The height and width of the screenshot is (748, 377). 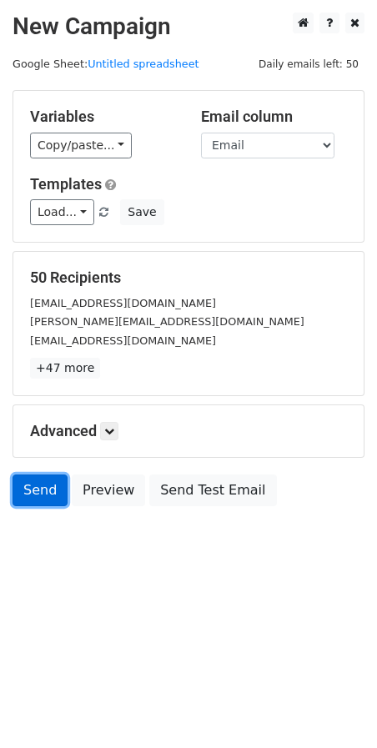 I want to click on small: Google Sheet:, so click(x=106, y=63).